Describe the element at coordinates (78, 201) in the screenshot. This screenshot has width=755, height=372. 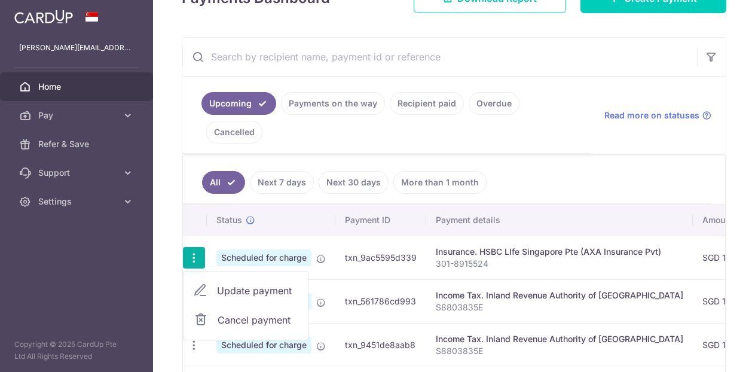
I see `span: Settings` at that location.